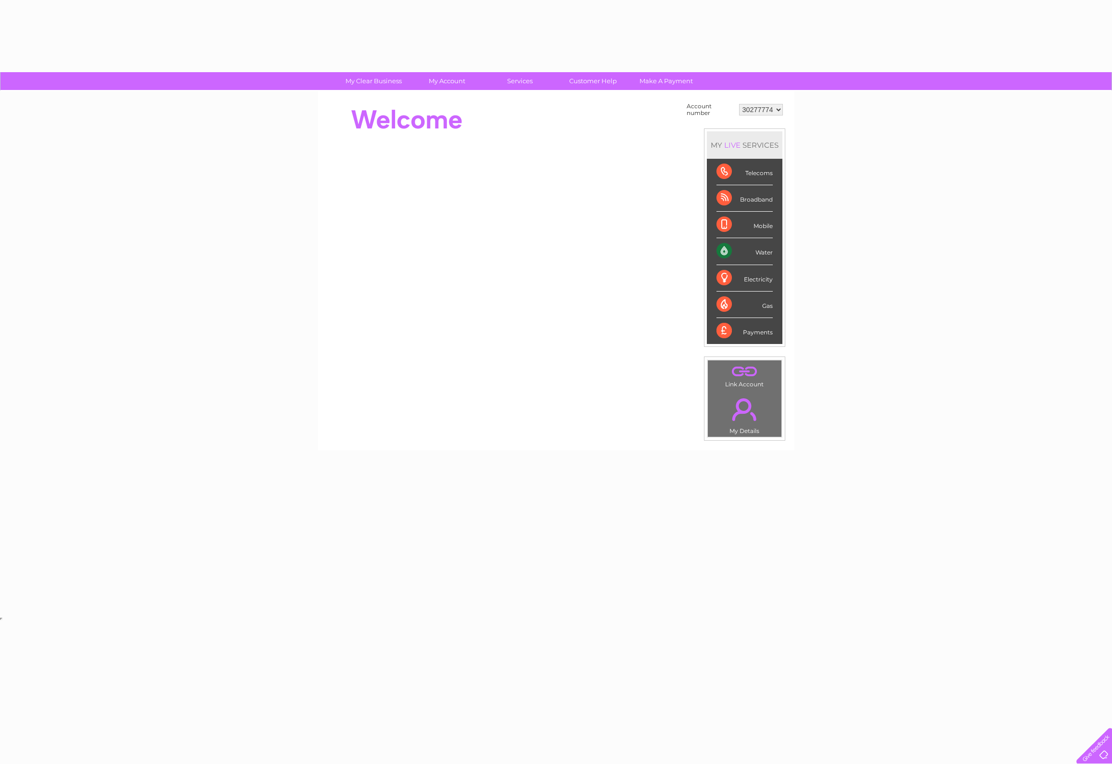 The image size is (1112, 764). What do you see at coordinates (520, 81) in the screenshot?
I see `a: Services` at bounding box center [520, 81].